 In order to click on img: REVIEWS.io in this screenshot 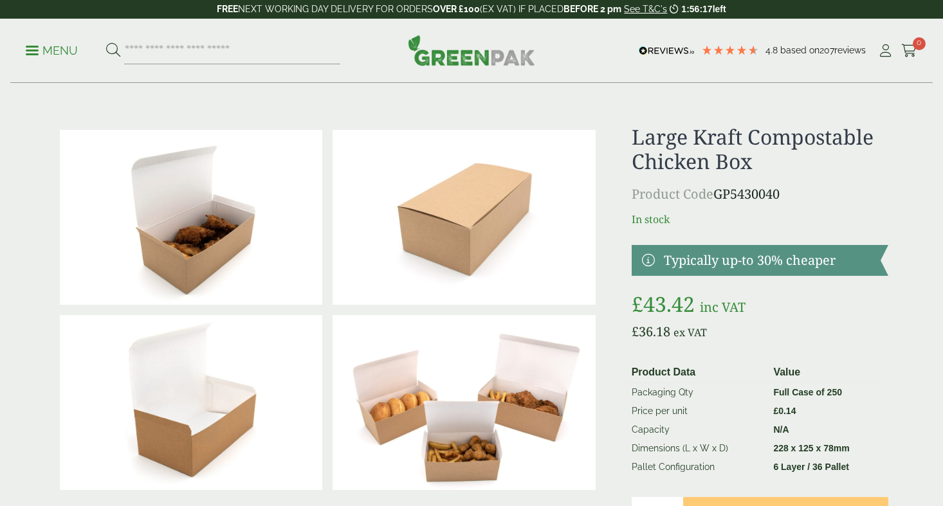, I will do `click(666, 51)`.